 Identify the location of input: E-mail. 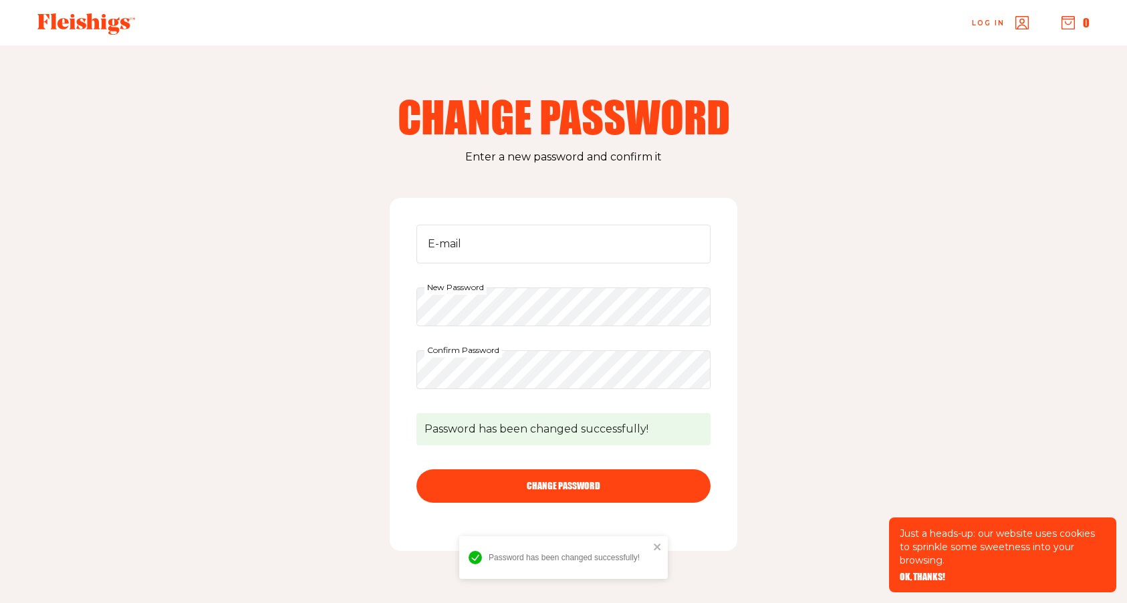
(563, 244).